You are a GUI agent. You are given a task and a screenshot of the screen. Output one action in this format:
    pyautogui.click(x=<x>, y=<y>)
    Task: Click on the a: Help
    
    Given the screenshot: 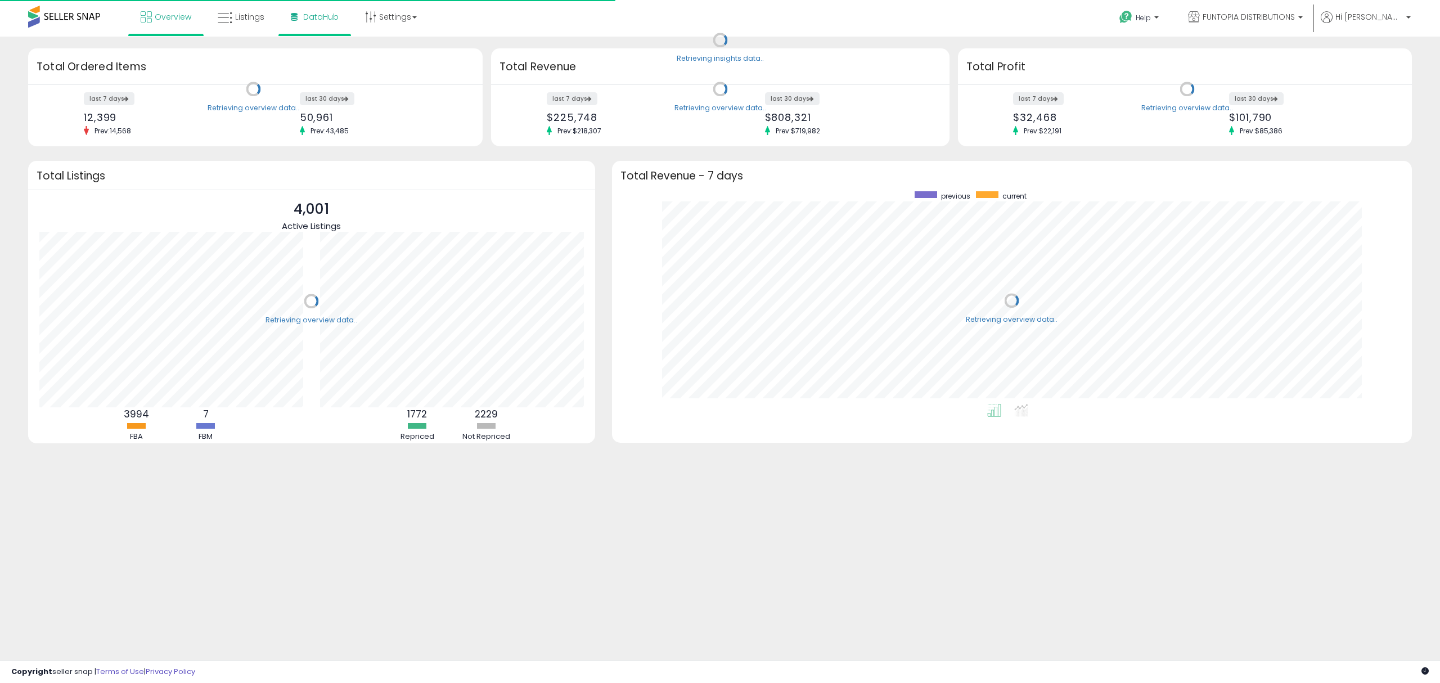 What is the action you would take?
    pyautogui.click(x=1140, y=19)
    